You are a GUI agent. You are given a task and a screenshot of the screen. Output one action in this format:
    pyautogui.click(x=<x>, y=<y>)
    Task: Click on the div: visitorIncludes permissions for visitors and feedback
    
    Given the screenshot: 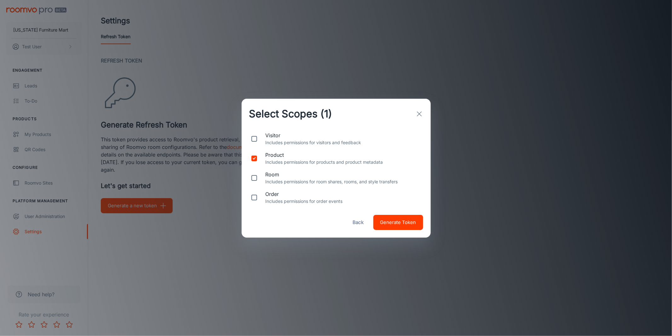 What is the action you would take?
    pyautogui.click(x=336, y=139)
    